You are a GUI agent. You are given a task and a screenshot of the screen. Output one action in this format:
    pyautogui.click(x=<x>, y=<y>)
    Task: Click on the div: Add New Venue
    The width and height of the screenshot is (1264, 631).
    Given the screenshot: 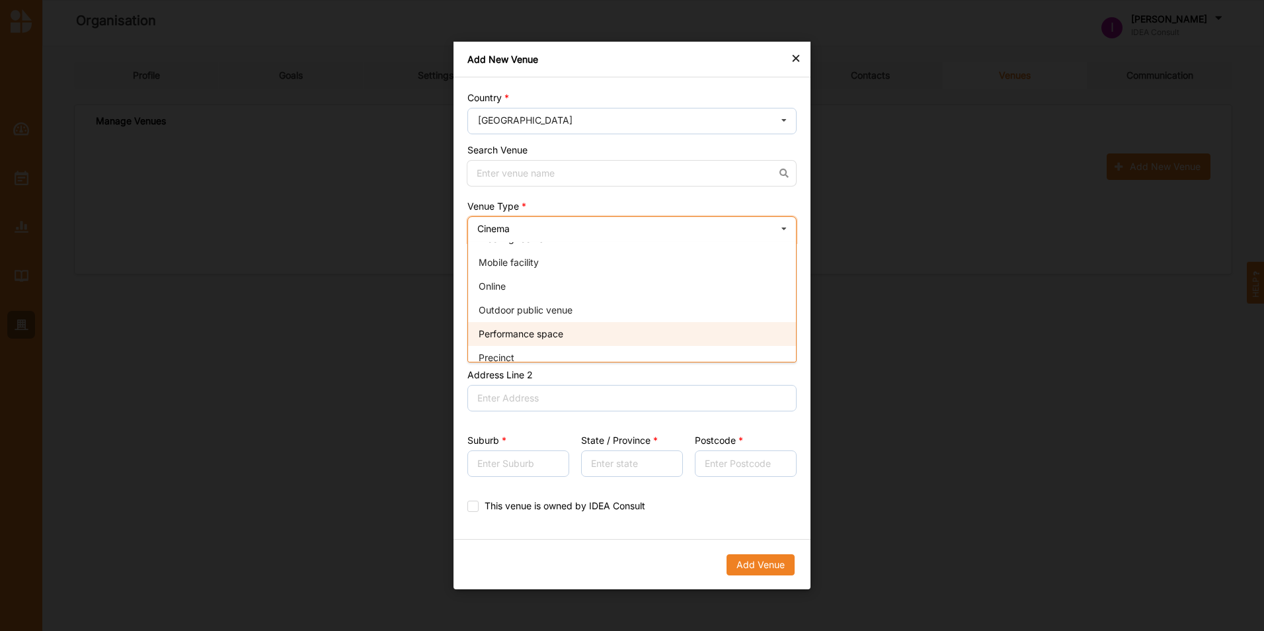 What is the action you would take?
    pyautogui.click(x=632, y=60)
    